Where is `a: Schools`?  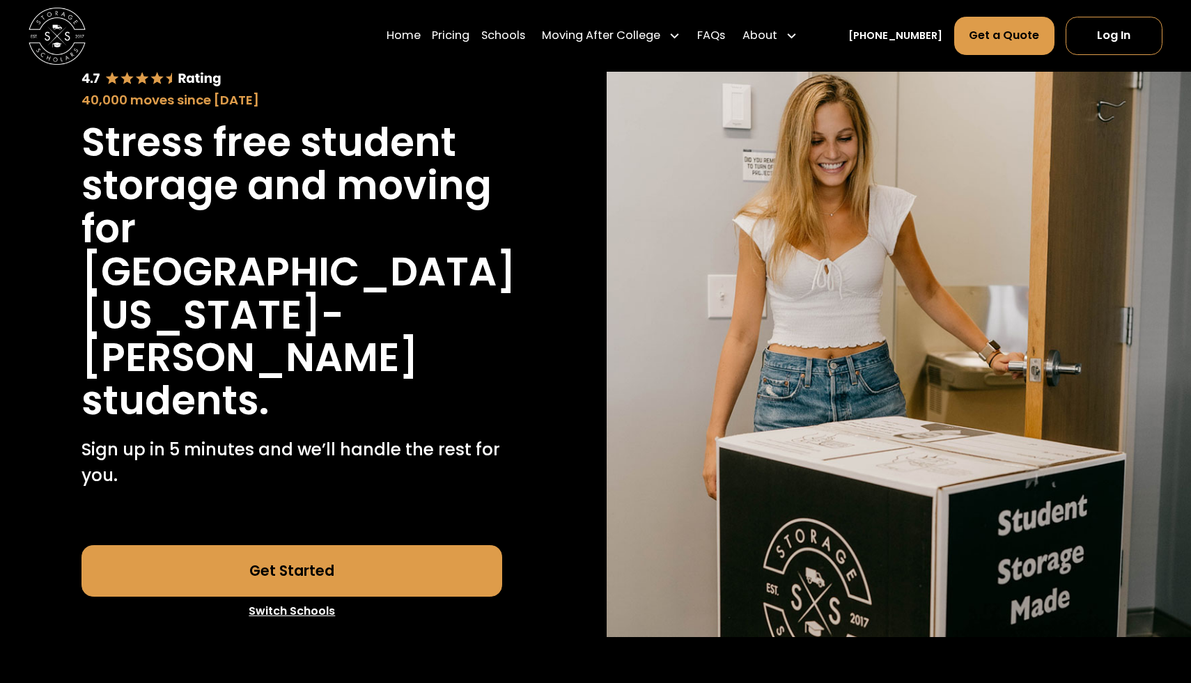 a: Schools is located at coordinates (503, 36).